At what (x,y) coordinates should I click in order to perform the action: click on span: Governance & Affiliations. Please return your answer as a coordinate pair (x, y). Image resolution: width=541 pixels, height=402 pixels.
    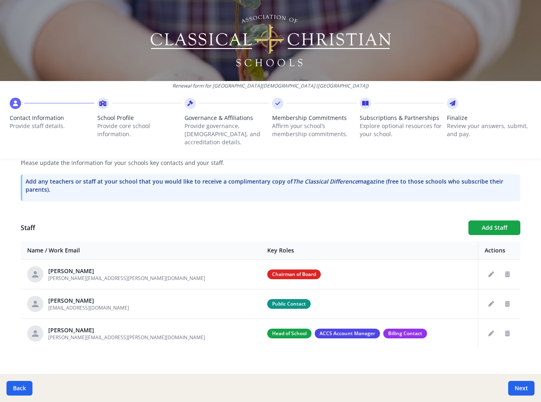
    Looking at the image, I should click on (227, 118).